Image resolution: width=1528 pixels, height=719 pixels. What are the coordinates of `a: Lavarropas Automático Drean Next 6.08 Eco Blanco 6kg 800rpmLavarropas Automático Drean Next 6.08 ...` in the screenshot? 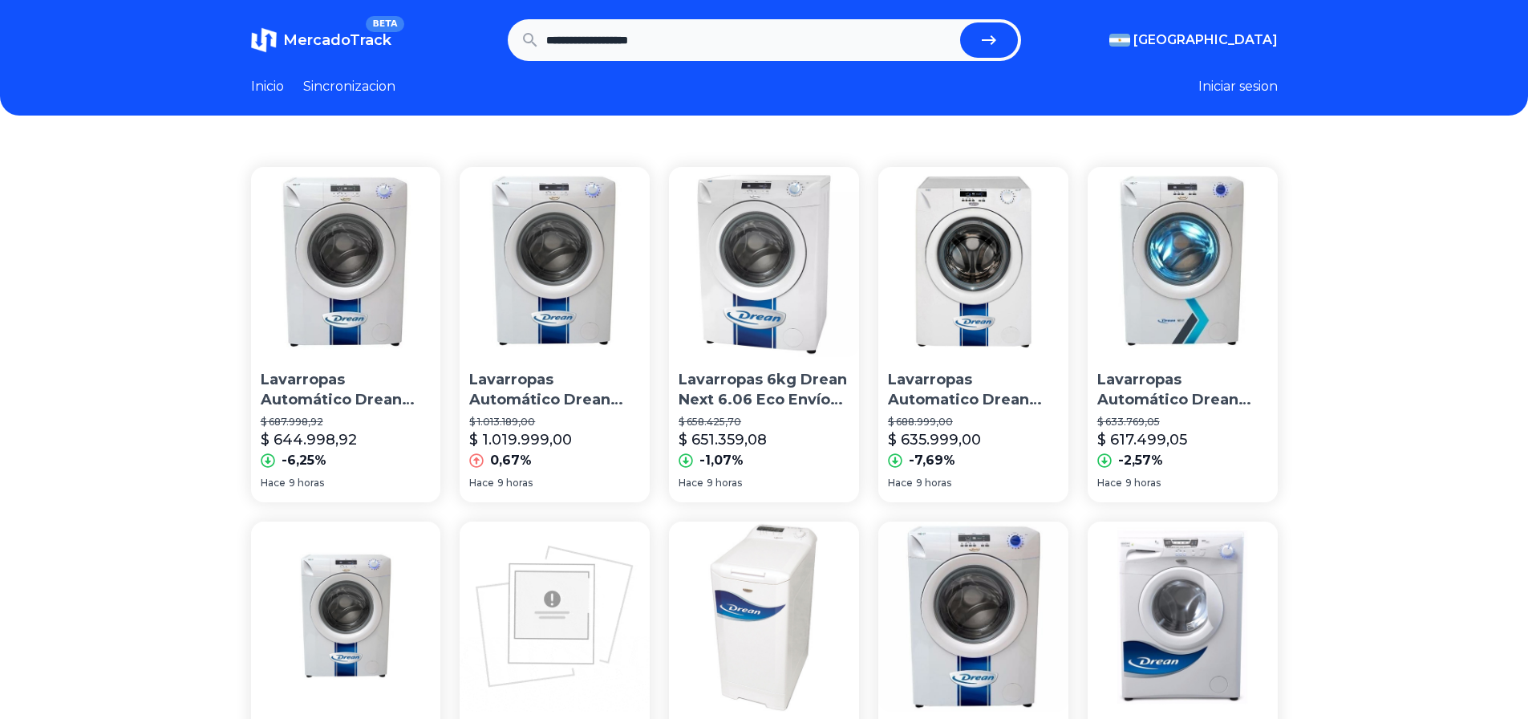 It's located at (346, 334).